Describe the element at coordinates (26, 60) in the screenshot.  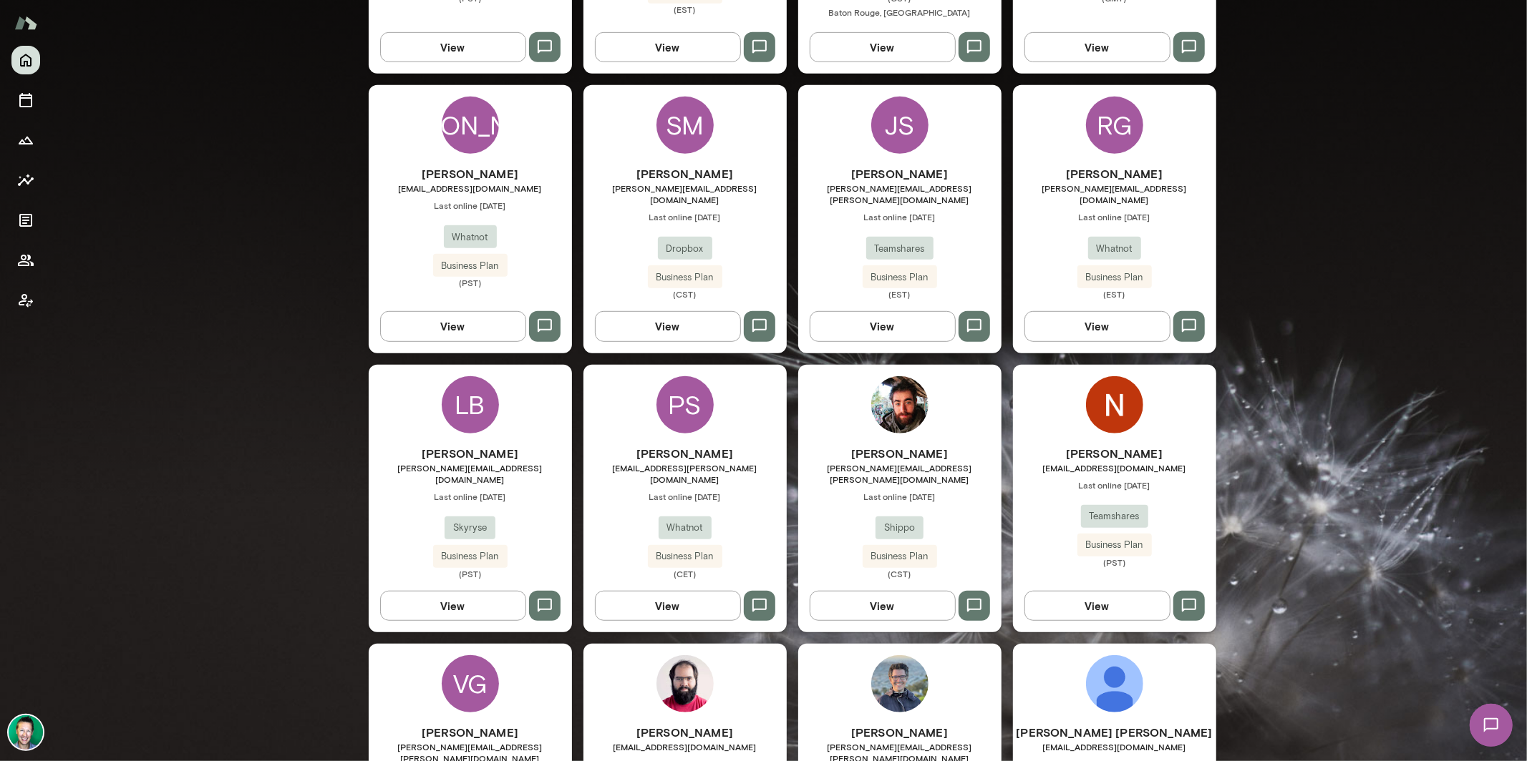
I see `button: Home` at that location.